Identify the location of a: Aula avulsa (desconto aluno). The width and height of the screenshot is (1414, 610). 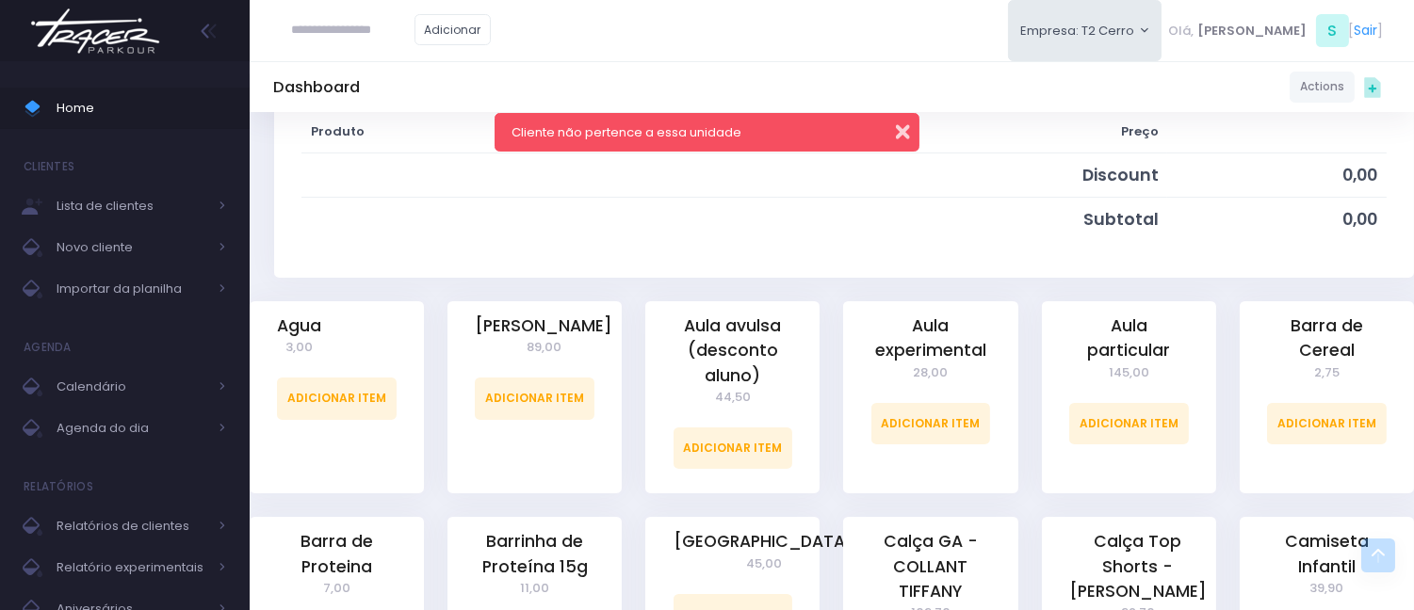
(733, 350).